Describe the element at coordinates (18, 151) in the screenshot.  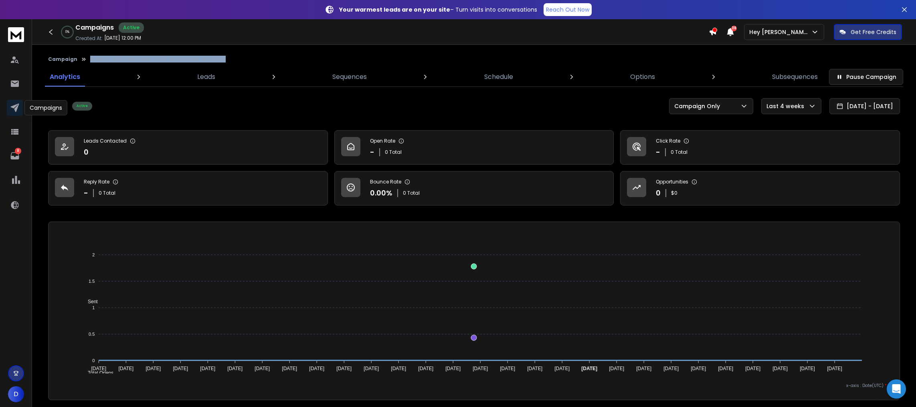
I see `p: 8` at that location.